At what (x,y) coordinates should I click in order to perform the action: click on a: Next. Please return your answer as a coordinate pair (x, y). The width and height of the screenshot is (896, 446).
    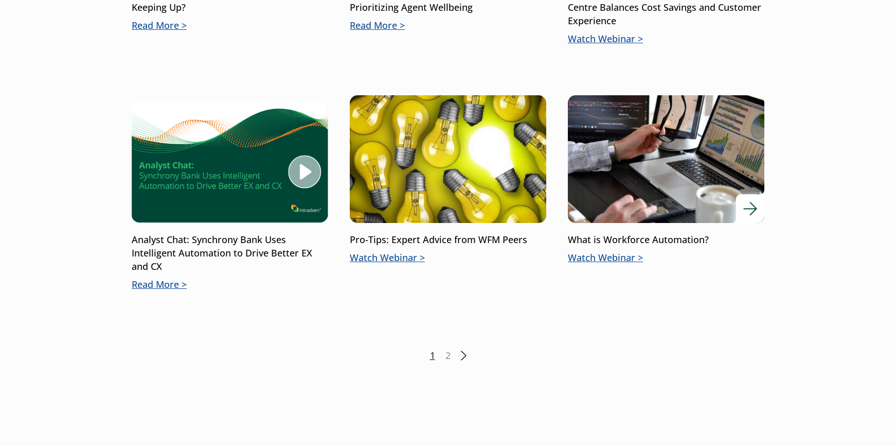
    Looking at the image, I should click on (464, 355).